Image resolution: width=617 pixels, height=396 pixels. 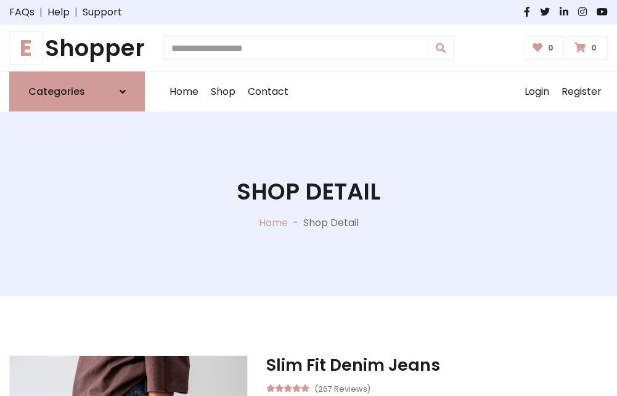 I want to click on a: Shop, so click(x=223, y=92).